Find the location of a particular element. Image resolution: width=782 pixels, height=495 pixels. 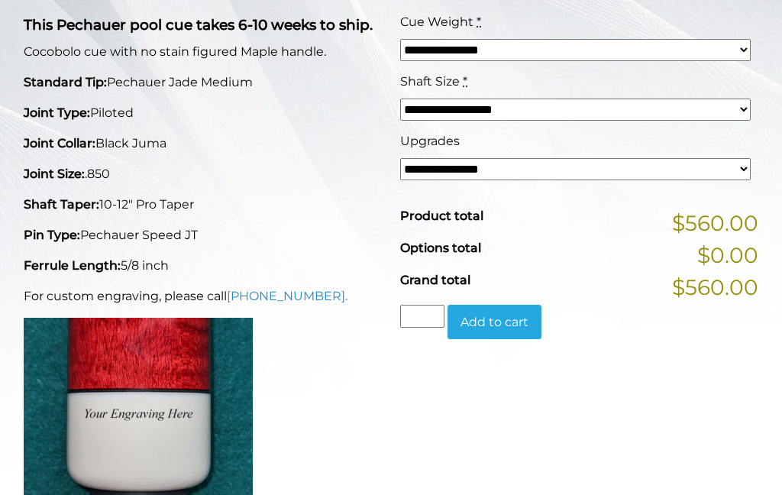

button: Add to cart is located at coordinates (494, 322).